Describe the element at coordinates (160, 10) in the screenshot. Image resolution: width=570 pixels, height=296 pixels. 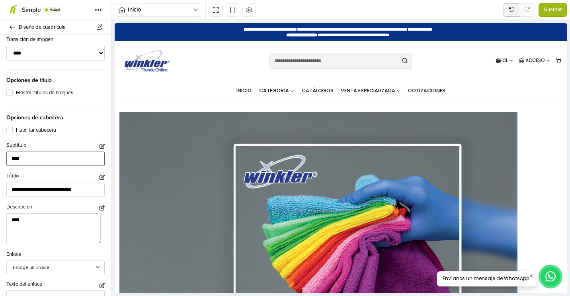
I see `span: Inicio` at that location.